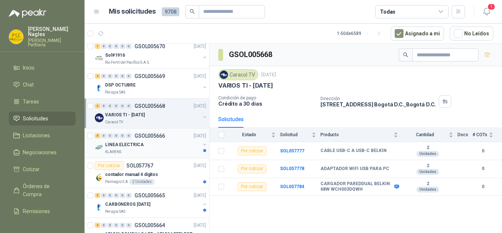 The width and height of the screenshot is (502, 233). Describe the element at coordinates (36, 135) in the screenshot. I see `span: Licitaciones` at that location.